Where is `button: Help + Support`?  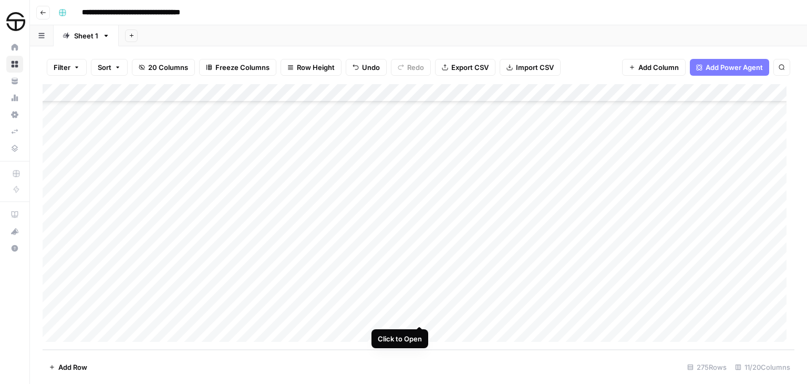
button: Help + Support is located at coordinates (15, 248).